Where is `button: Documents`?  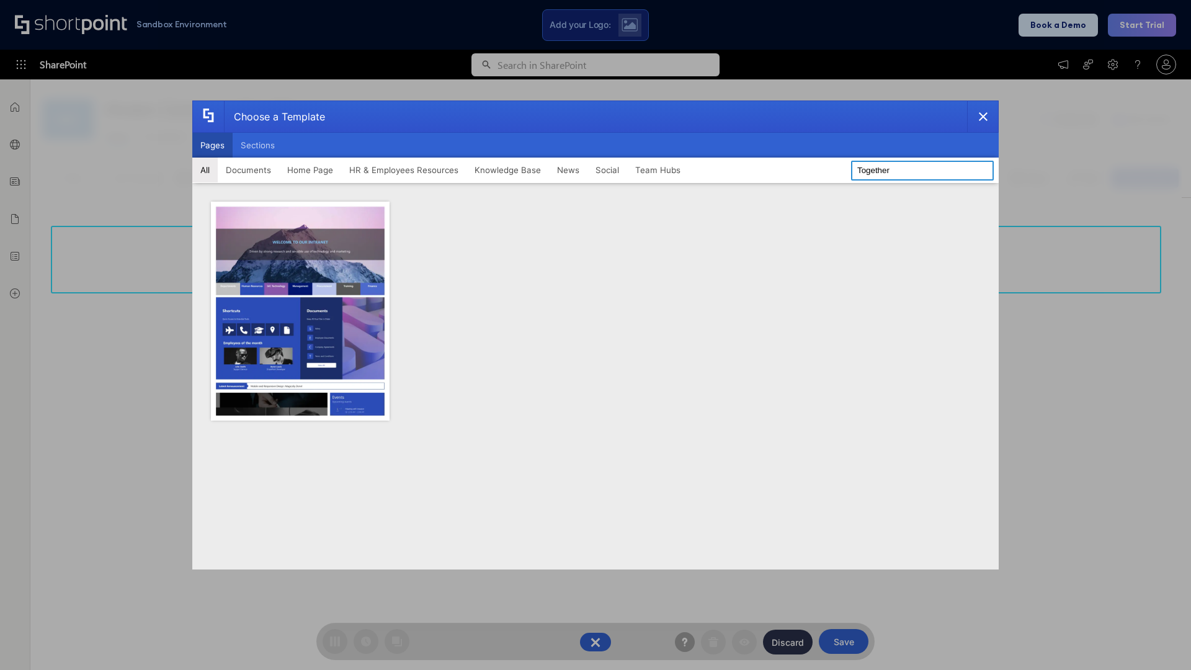 button: Documents is located at coordinates (248, 170).